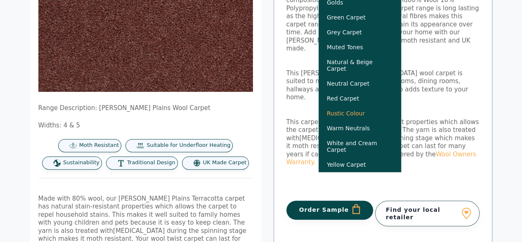 This screenshot has height=242, width=522. I want to click on span: Suitable for Underfloor Heating, so click(188, 145).